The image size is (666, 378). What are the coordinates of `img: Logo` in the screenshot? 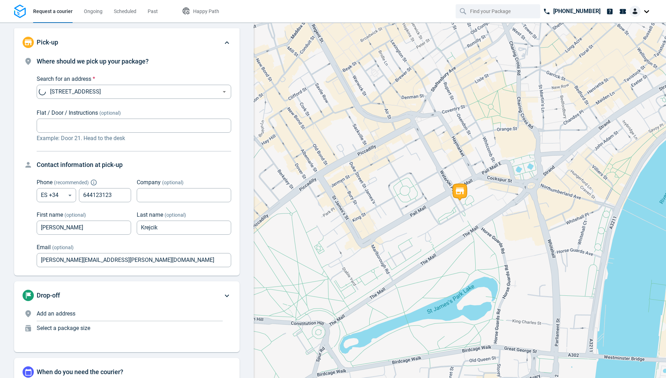 It's located at (20, 11).